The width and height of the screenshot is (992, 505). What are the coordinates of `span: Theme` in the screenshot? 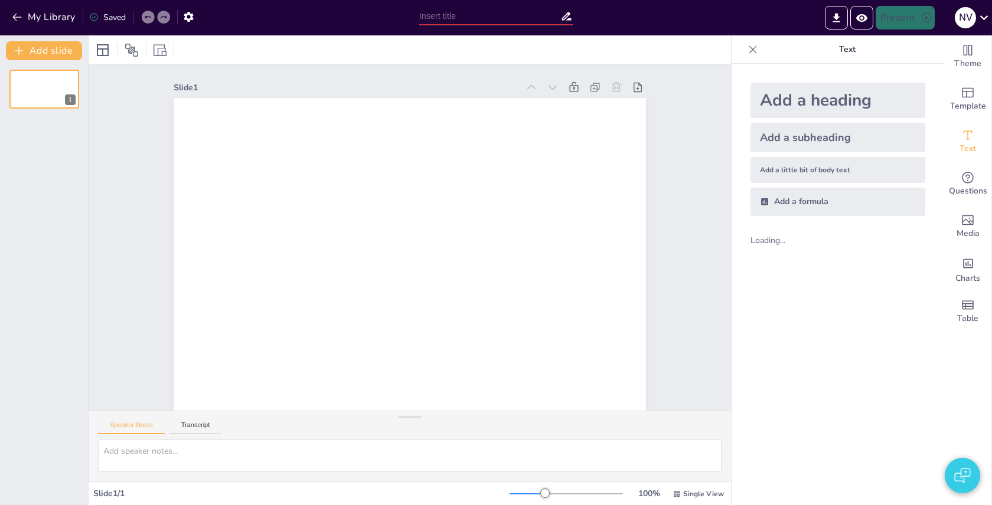 It's located at (967, 64).